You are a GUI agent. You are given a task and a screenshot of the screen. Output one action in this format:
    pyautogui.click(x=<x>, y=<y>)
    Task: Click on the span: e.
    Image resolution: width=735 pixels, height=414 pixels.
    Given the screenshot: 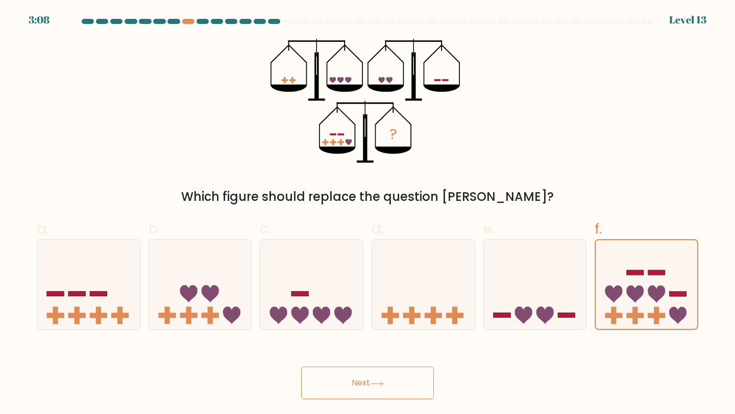 What is the action you would take?
    pyautogui.click(x=489, y=229)
    